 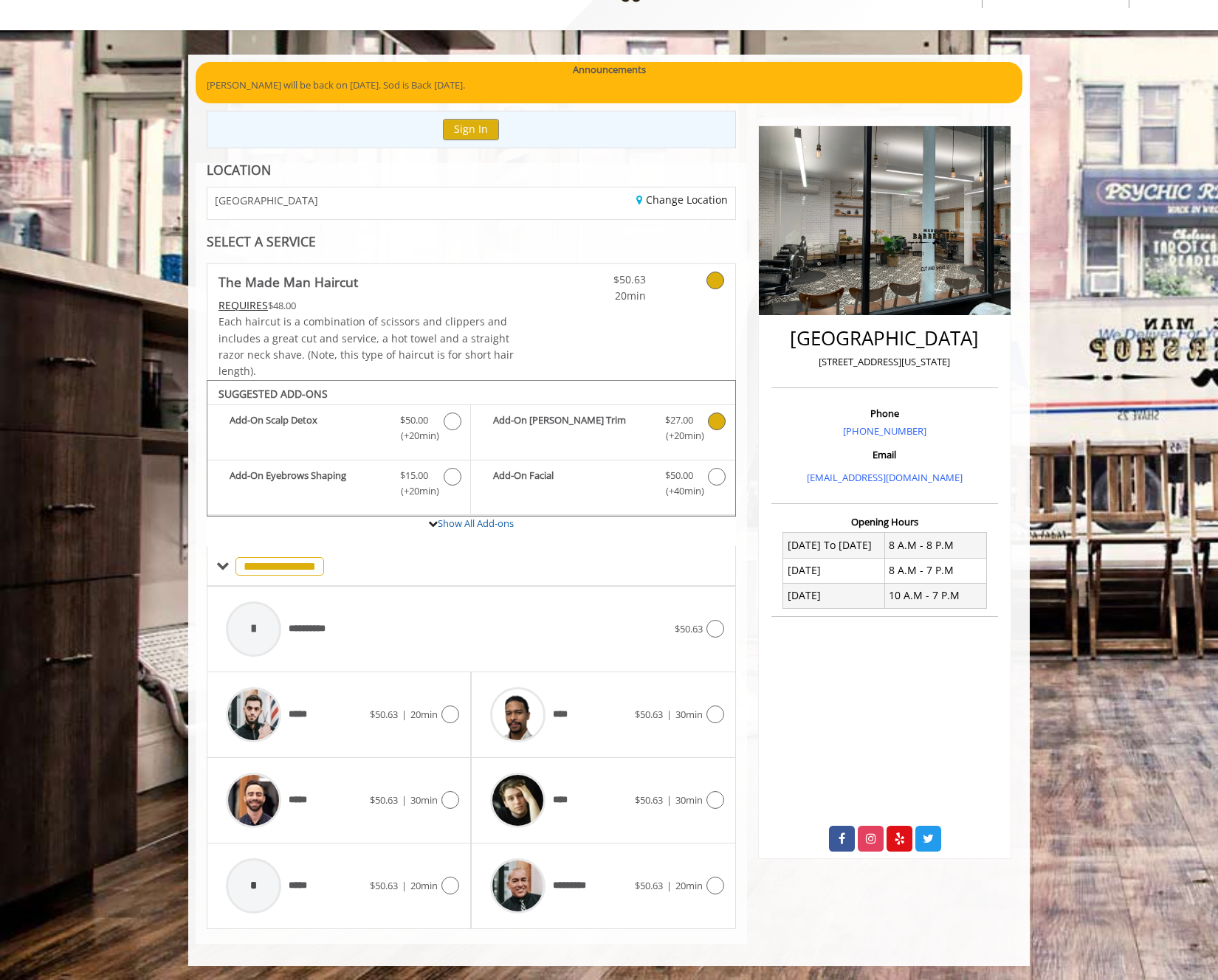 I want to click on b: SUGGESTED ADD-ONS, so click(x=274, y=393).